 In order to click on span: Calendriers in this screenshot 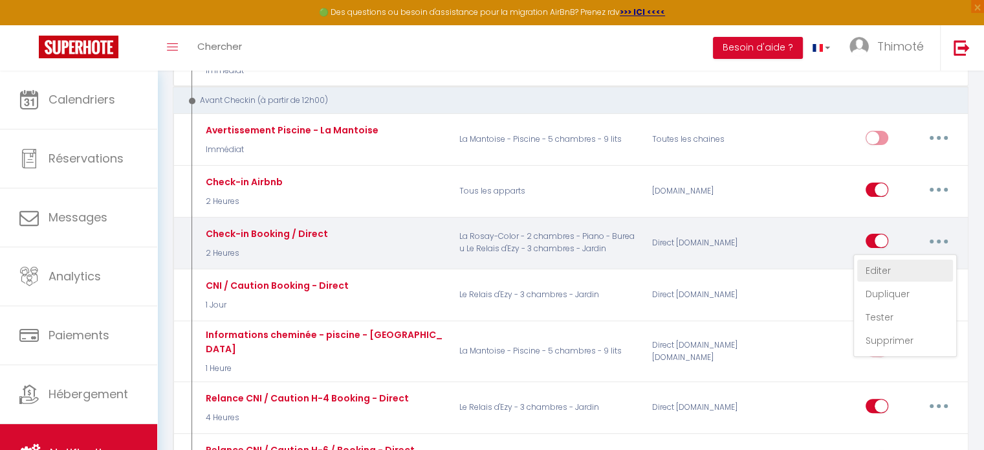, I will do `click(82, 99)`.